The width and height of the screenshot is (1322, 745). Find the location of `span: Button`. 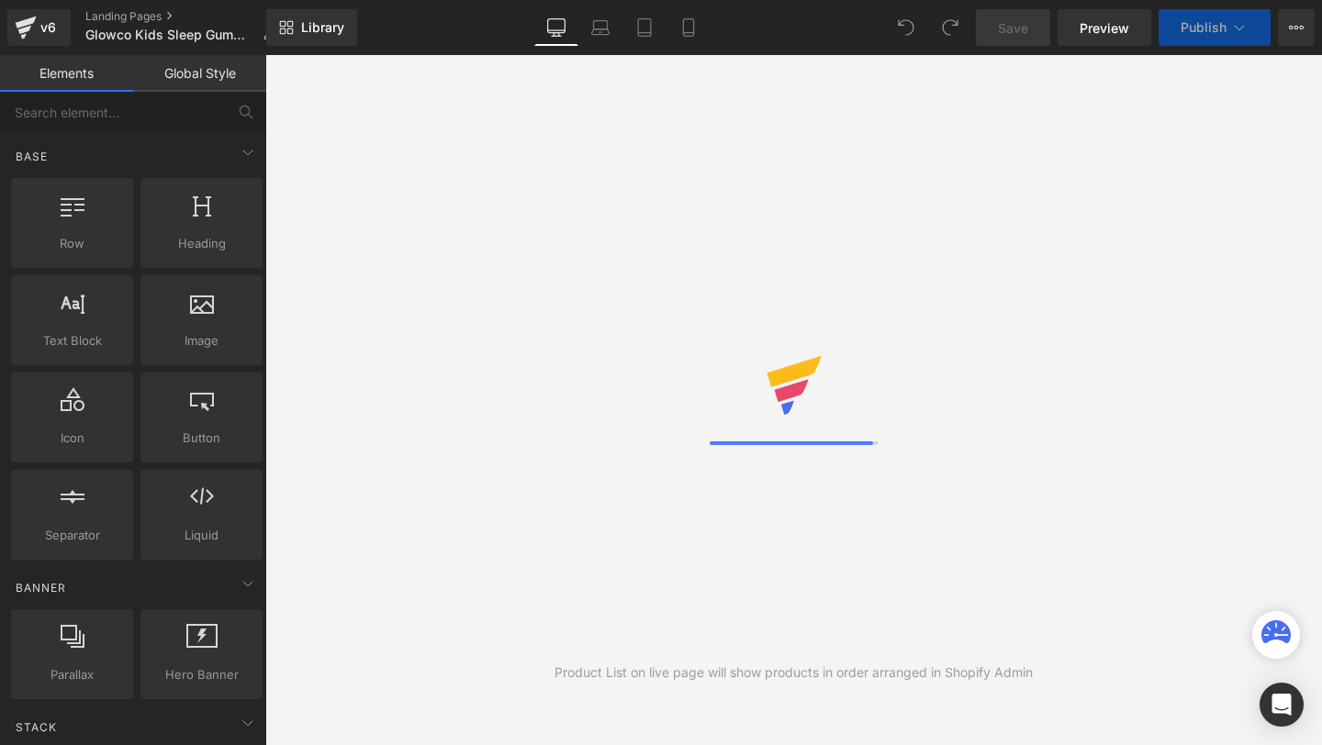

span: Button is located at coordinates (201, 438).